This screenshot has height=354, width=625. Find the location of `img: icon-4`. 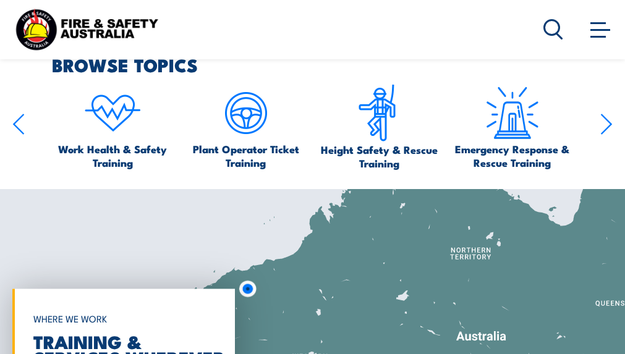

img: icon-4 is located at coordinates (113, 113).